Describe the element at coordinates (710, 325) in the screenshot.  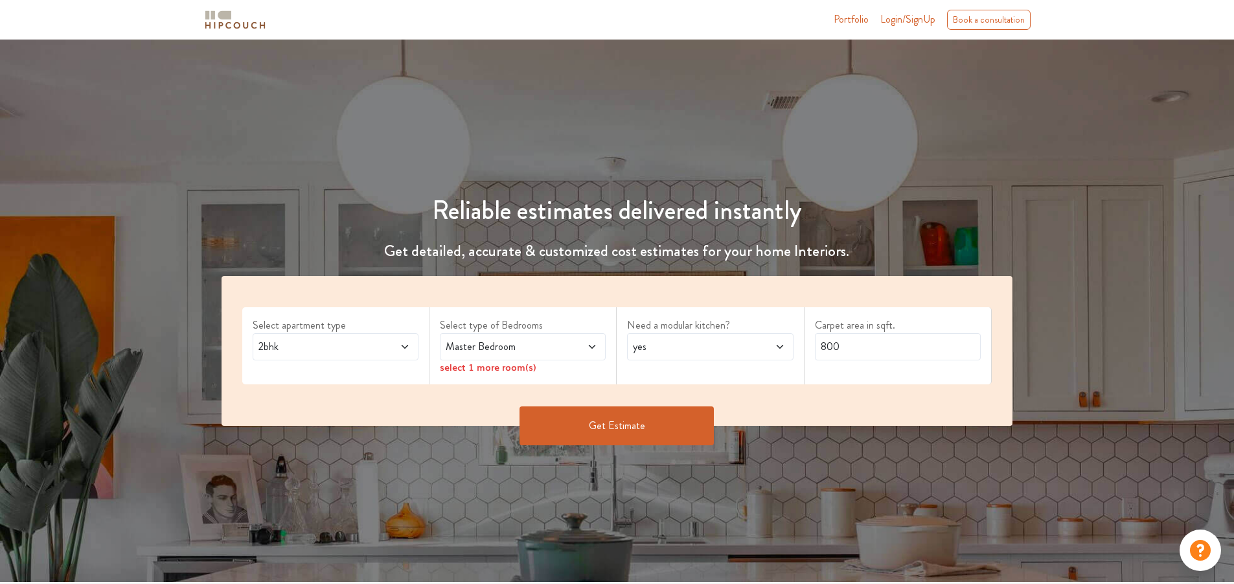
I see `label: Need a modular kitchen?` at that location.